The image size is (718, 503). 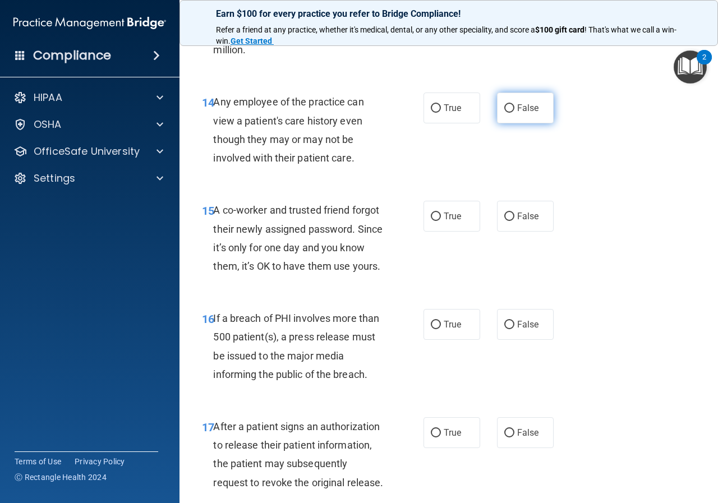 What do you see at coordinates (208, 211) in the screenshot?
I see `span: 15` at bounding box center [208, 211].